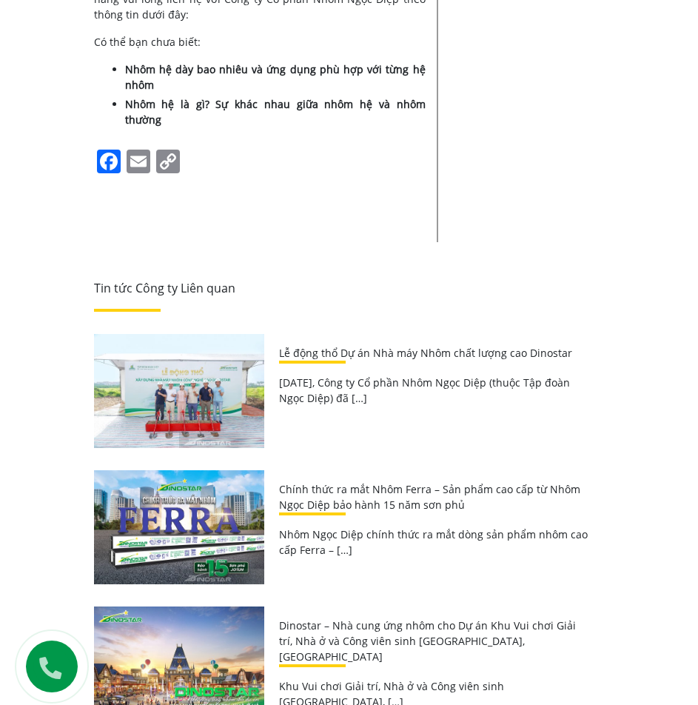  What do you see at coordinates (260, 41) in the screenshot?
I see `p: Có thể bạn chưa biết:` at bounding box center [260, 41].